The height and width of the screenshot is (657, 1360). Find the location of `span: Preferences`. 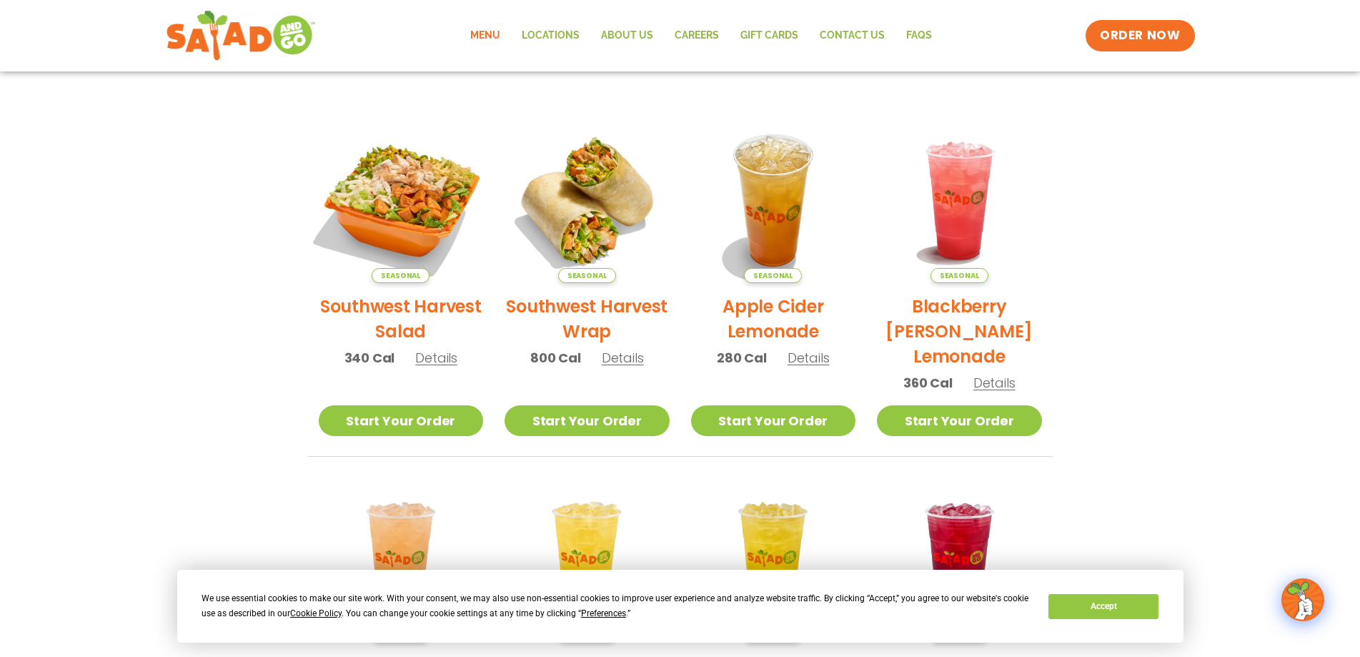

span: Preferences is located at coordinates (603, 613).